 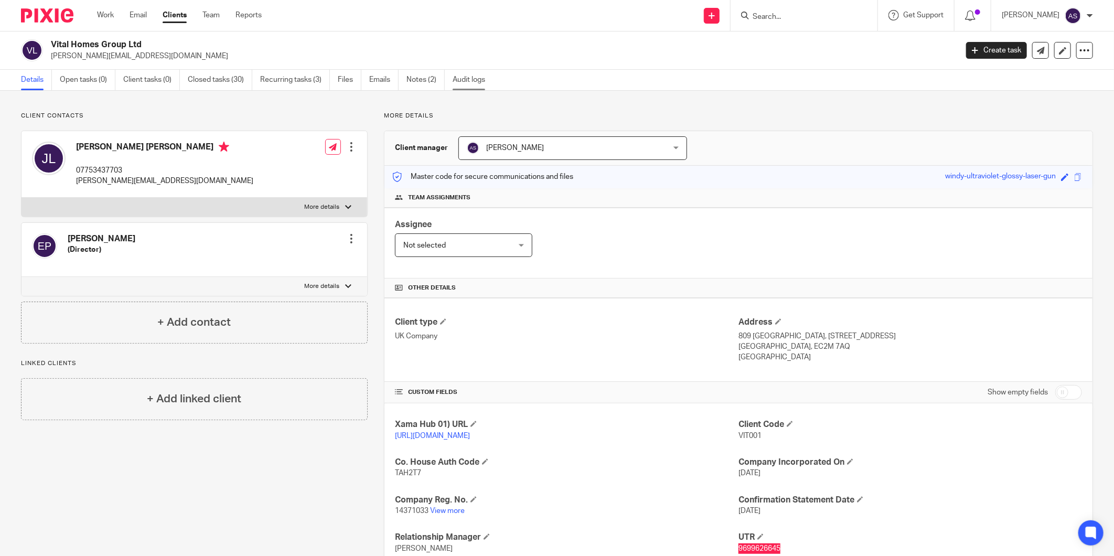 I want to click on a: Open tasks (0), so click(x=88, y=80).